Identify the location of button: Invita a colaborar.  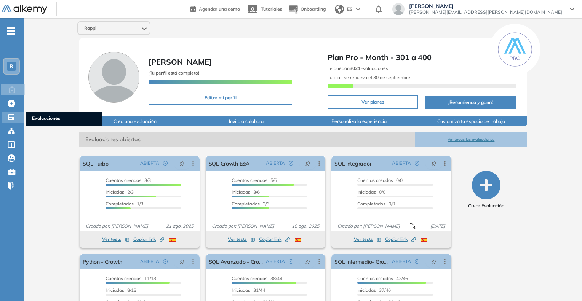
(247, 121).